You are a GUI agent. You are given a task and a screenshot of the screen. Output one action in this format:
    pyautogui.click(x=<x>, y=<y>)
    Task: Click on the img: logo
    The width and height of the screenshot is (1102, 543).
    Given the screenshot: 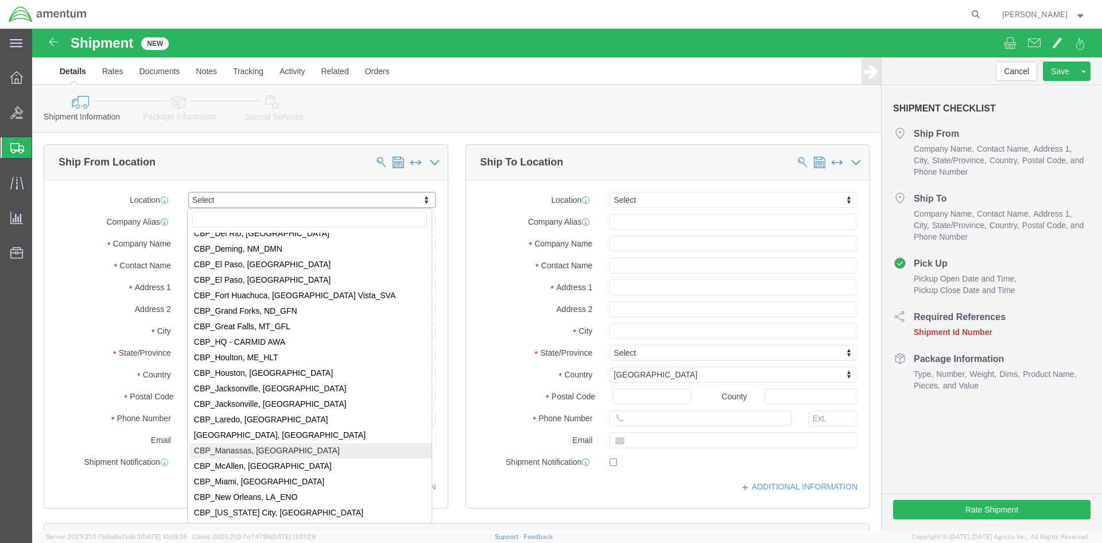 What is the action you would take?
    pyautogui.click(x=48, y=14)
    